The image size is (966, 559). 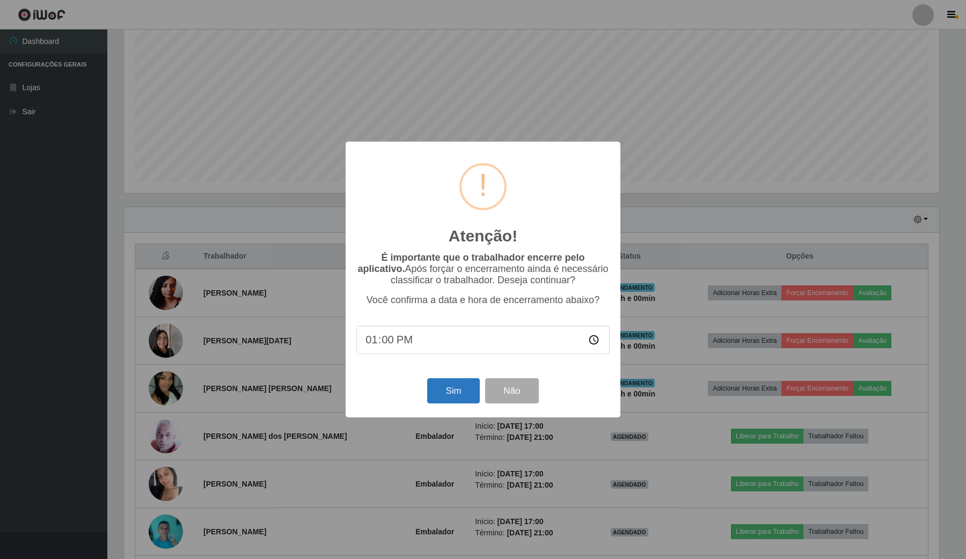 I want to click on button: Sim, so click(x=453, y=391).